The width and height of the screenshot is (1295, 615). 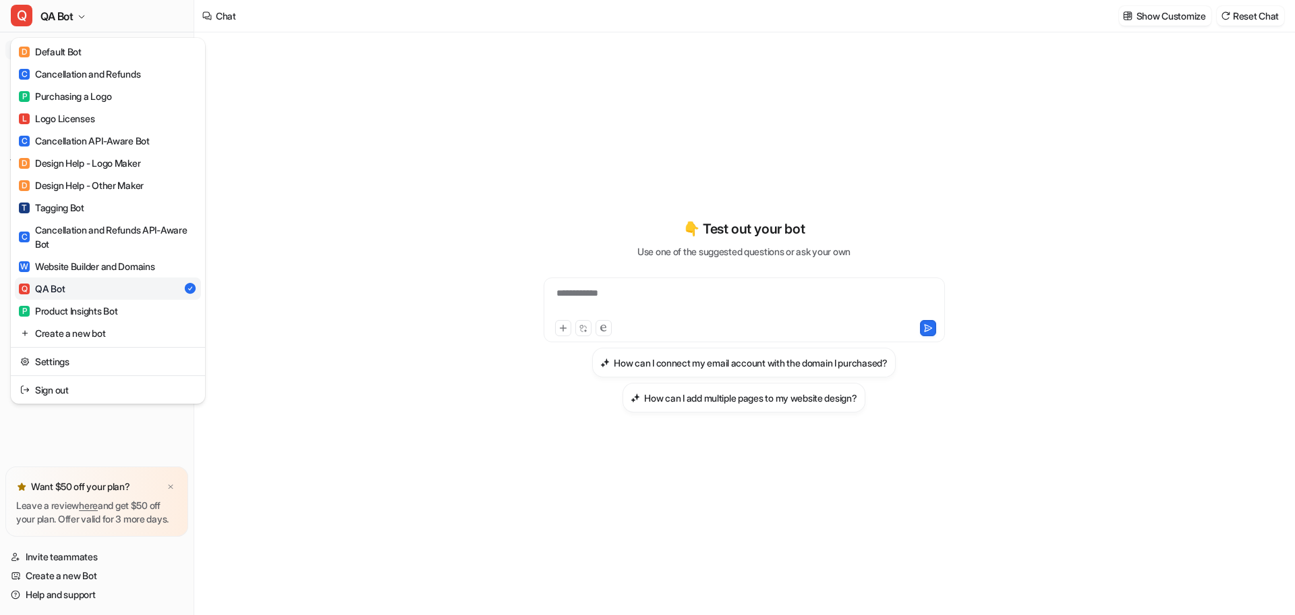 What do you see at coordinates (51, 207) in the screenshot?
I see `div: Tagging Bot` at bounding box center [51, 207].